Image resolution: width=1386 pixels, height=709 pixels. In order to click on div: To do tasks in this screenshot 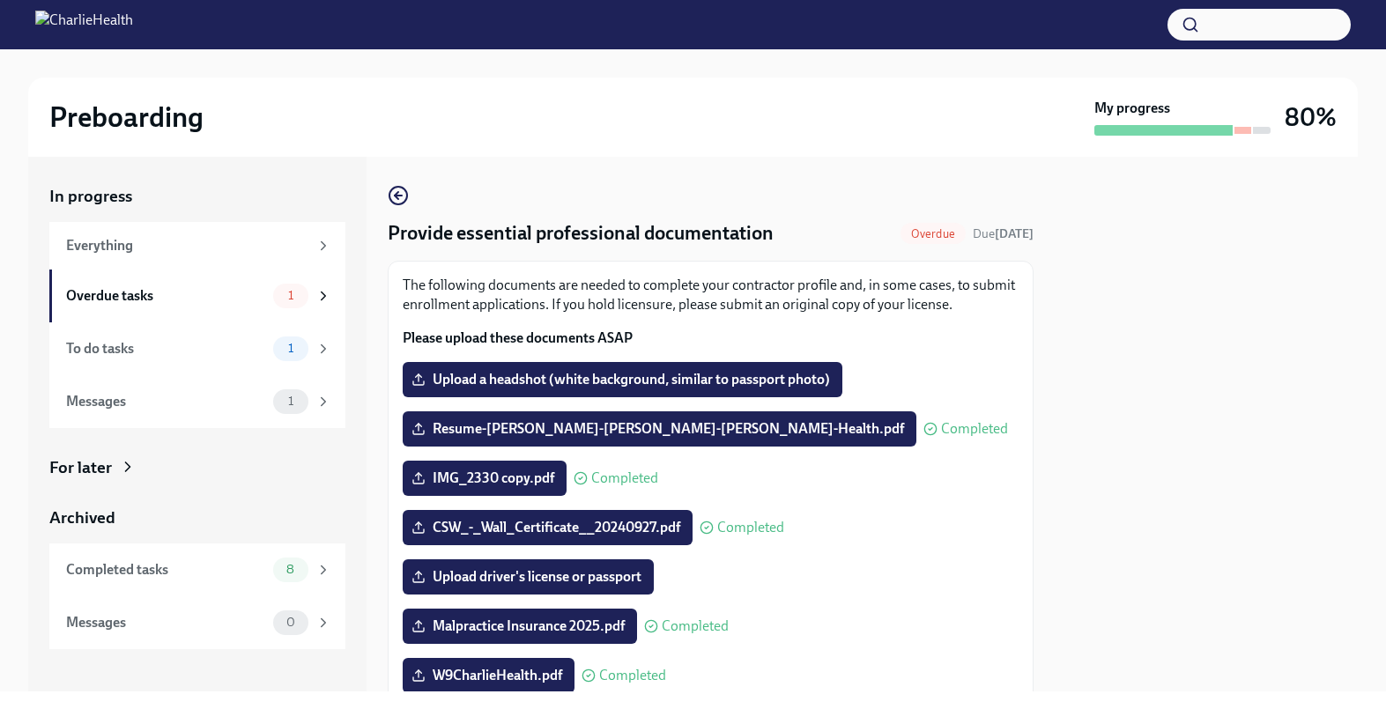, I will do `click(166, 349)`.